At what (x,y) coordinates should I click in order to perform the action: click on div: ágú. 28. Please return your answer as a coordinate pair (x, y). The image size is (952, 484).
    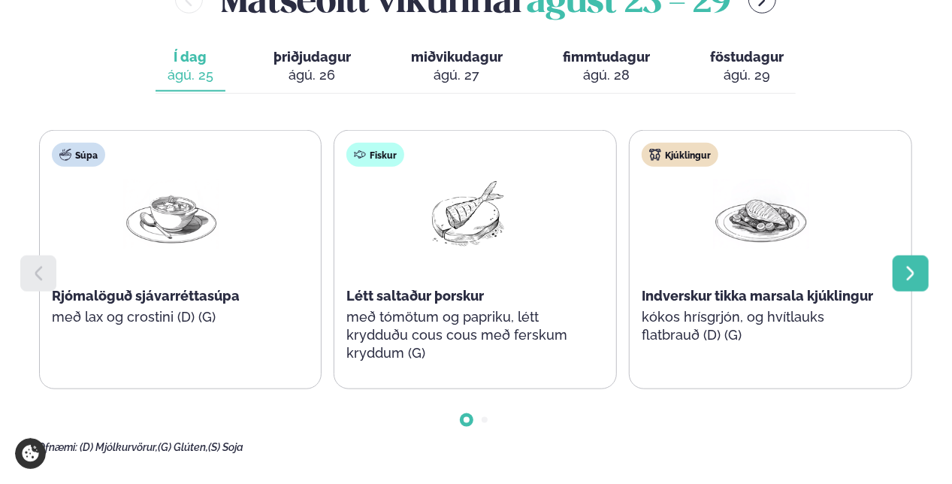
    Looking at the image, I should click on (606, 75).